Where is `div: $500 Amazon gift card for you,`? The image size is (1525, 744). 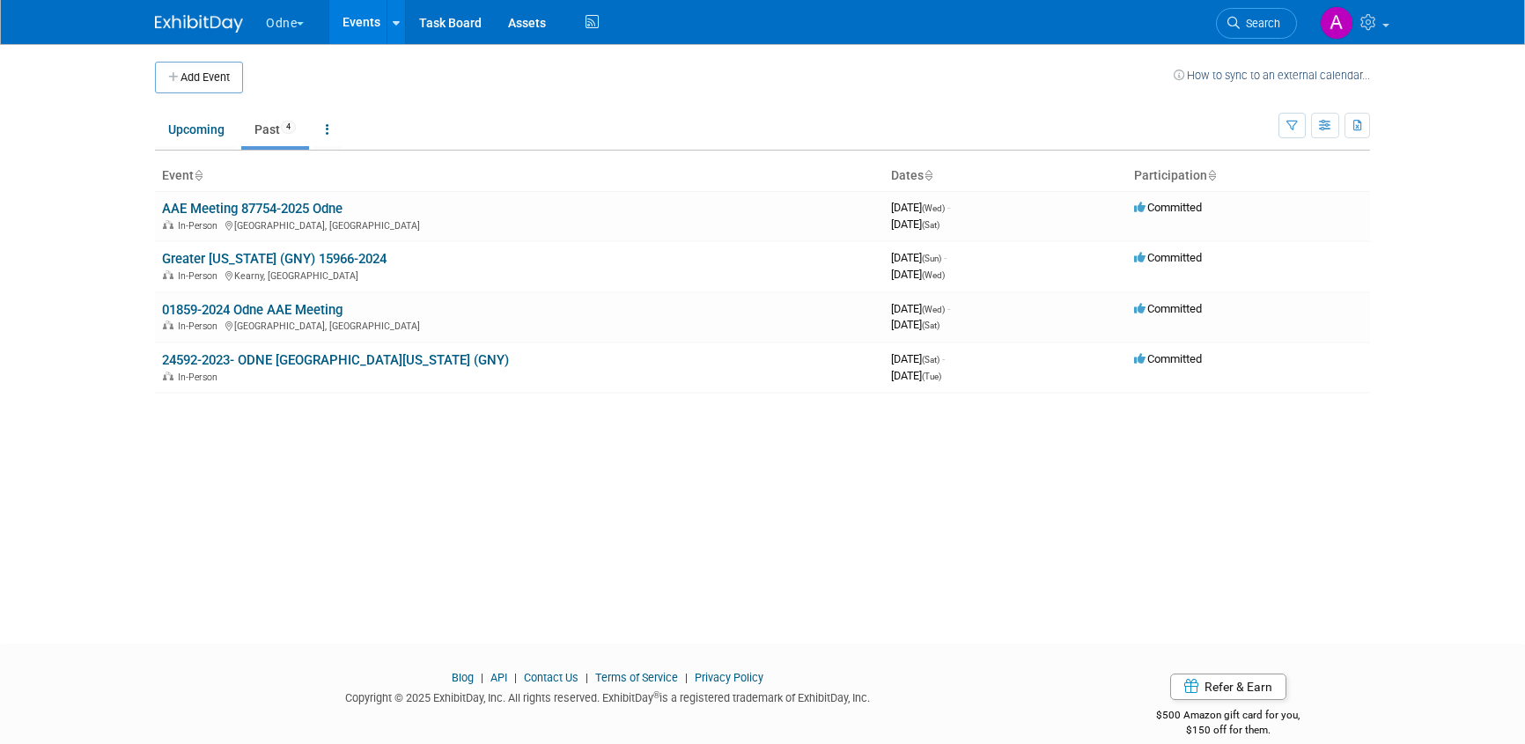 div: $500 Amazon gift card for you, is located at coordinates (1228, 717).